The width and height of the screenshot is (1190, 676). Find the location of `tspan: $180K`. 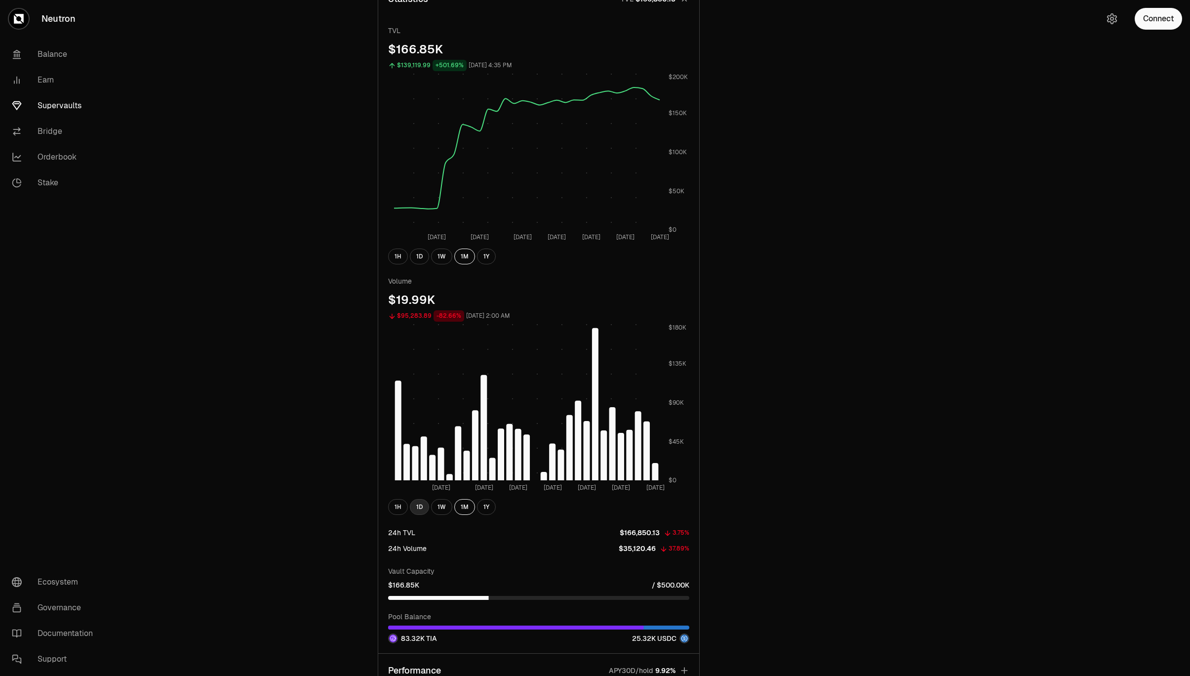

tspan: $180K is located at coordinates (678, 328).